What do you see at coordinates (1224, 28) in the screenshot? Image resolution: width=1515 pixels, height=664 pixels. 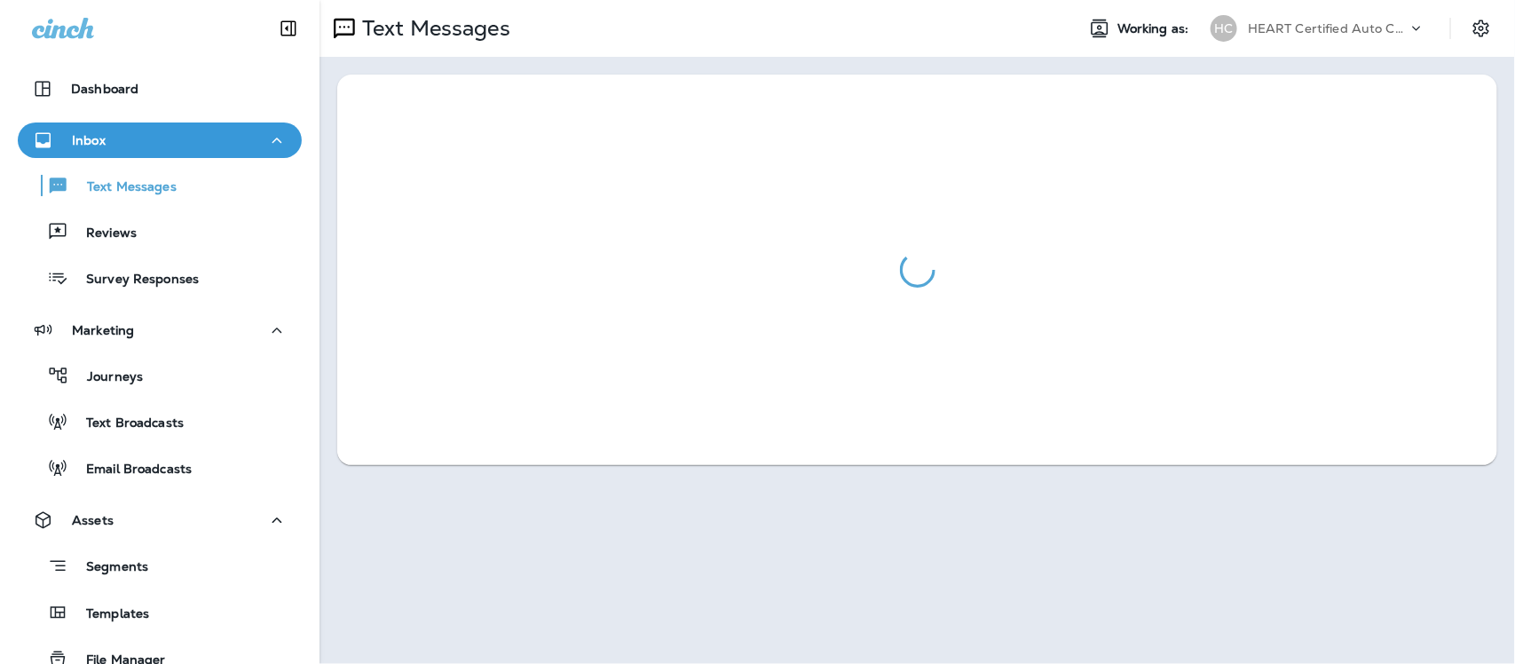 I see `div: HC` at bounding box center [1224, 28].